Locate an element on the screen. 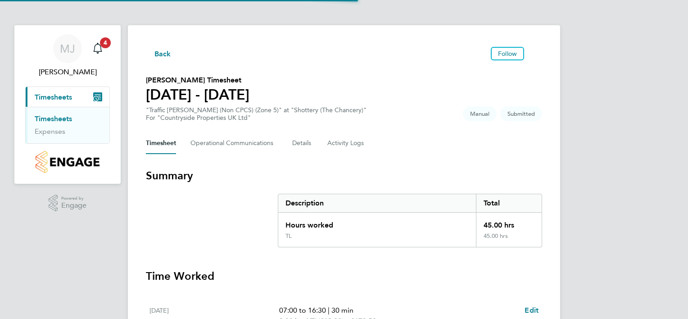 This screenshot has height=319, width=688. img: countryside-properties-logo-retina.png is located at coordinates (67, 162).